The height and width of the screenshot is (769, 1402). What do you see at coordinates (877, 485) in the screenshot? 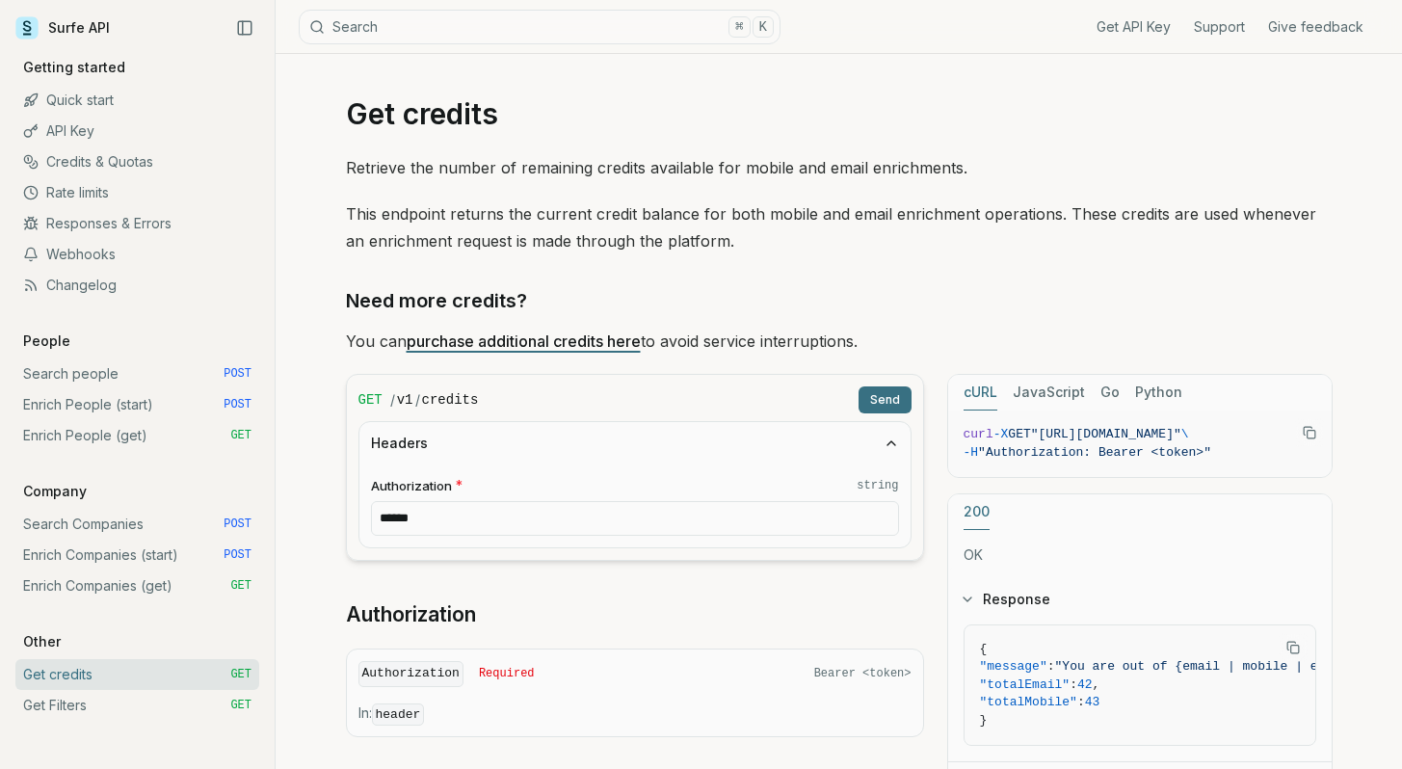
I see `code: string` at bounding box center [877, 485].